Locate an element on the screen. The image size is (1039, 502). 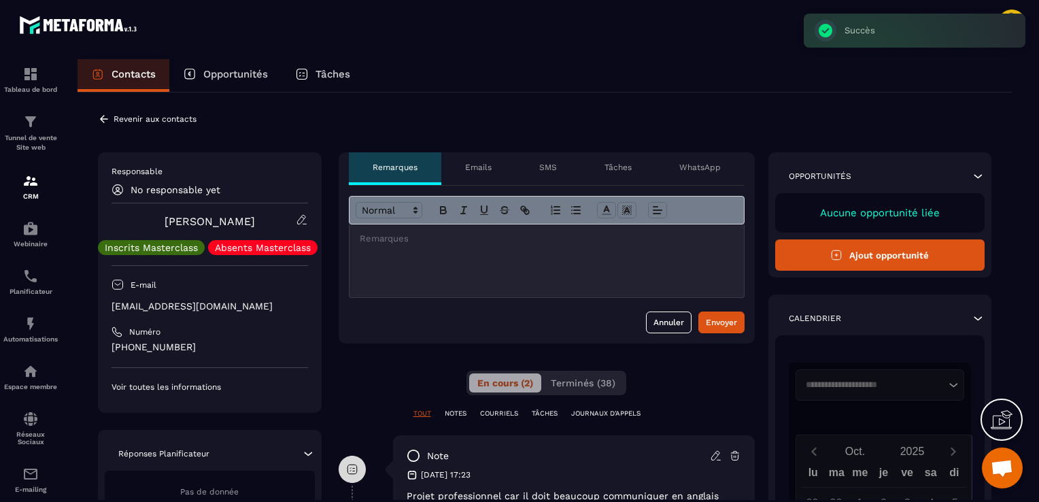
p: Réseaux Sociaux is located at coordinates (31, 438).